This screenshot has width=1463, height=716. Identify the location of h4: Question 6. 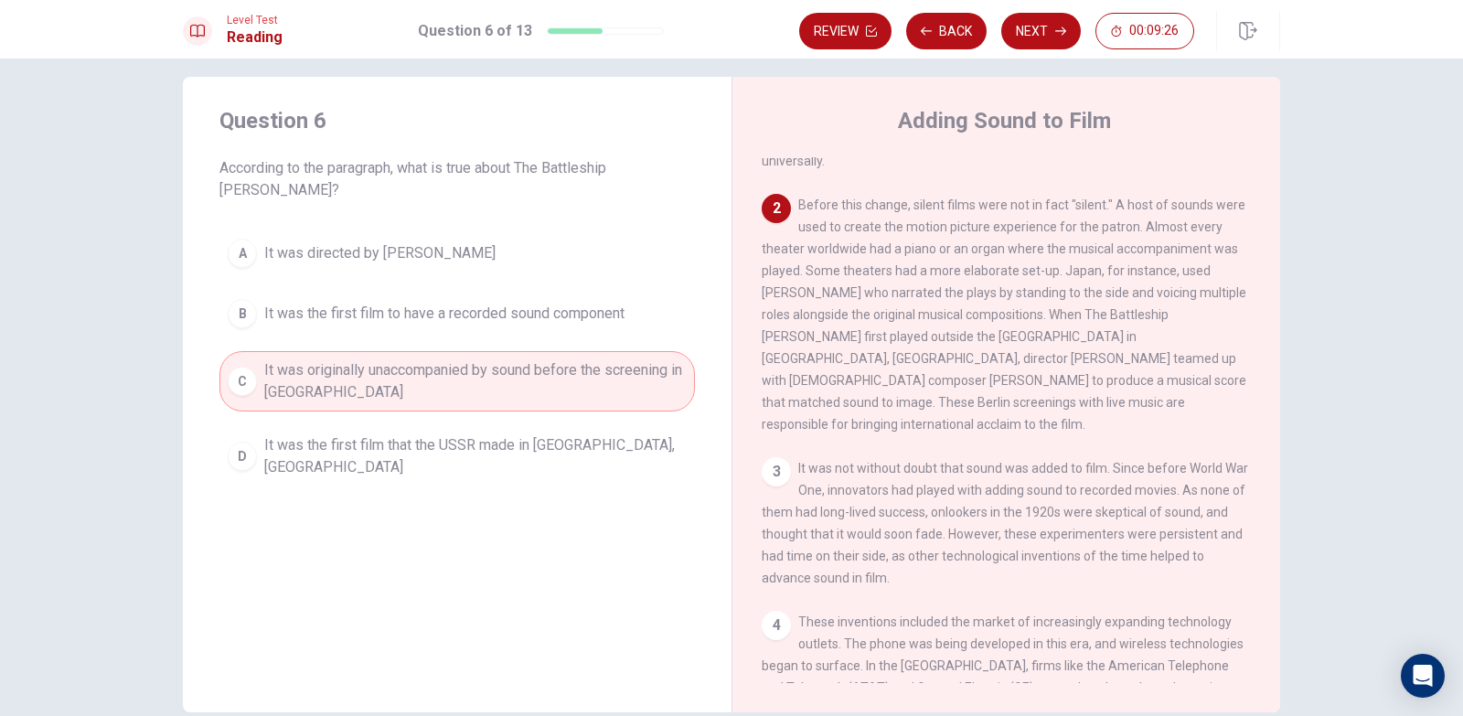
(457, 121).